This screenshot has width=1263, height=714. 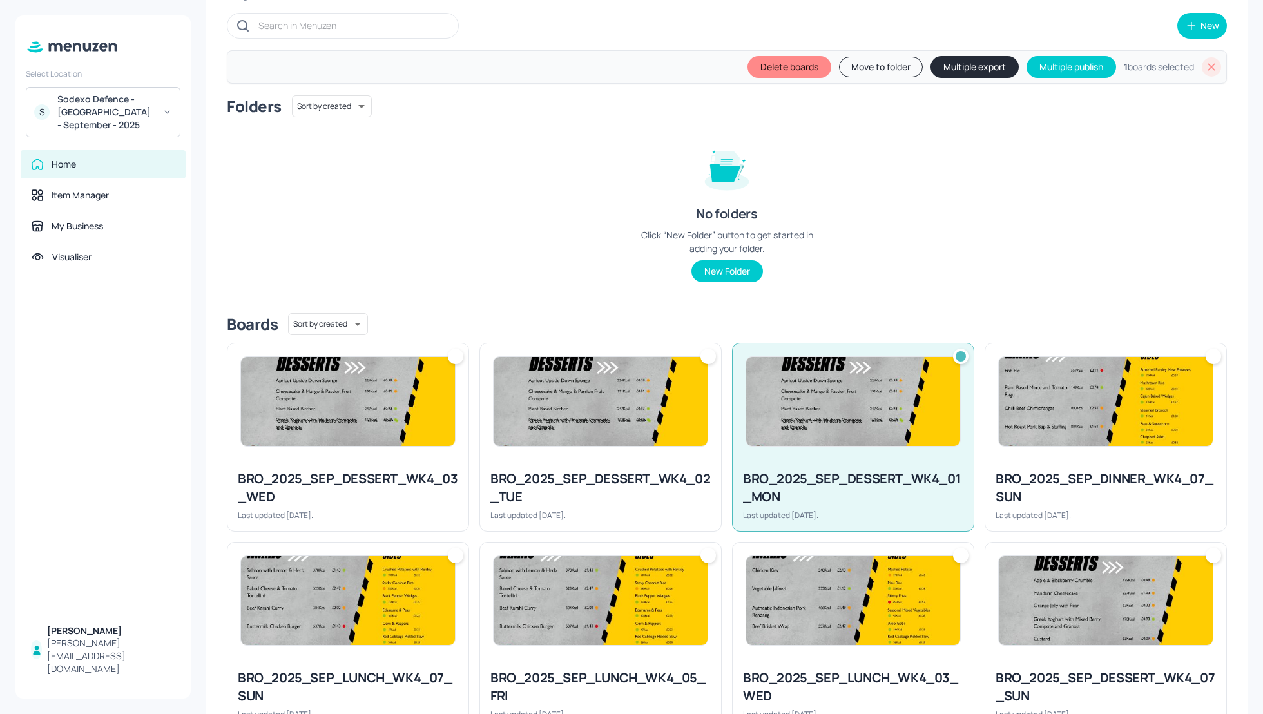 What do you see at coordinates (600, 687) in the screenshot?
I see `div: BRO_2025_SEP_LUNCH_WK4_05_FRI` at bounding box center [600, 687].